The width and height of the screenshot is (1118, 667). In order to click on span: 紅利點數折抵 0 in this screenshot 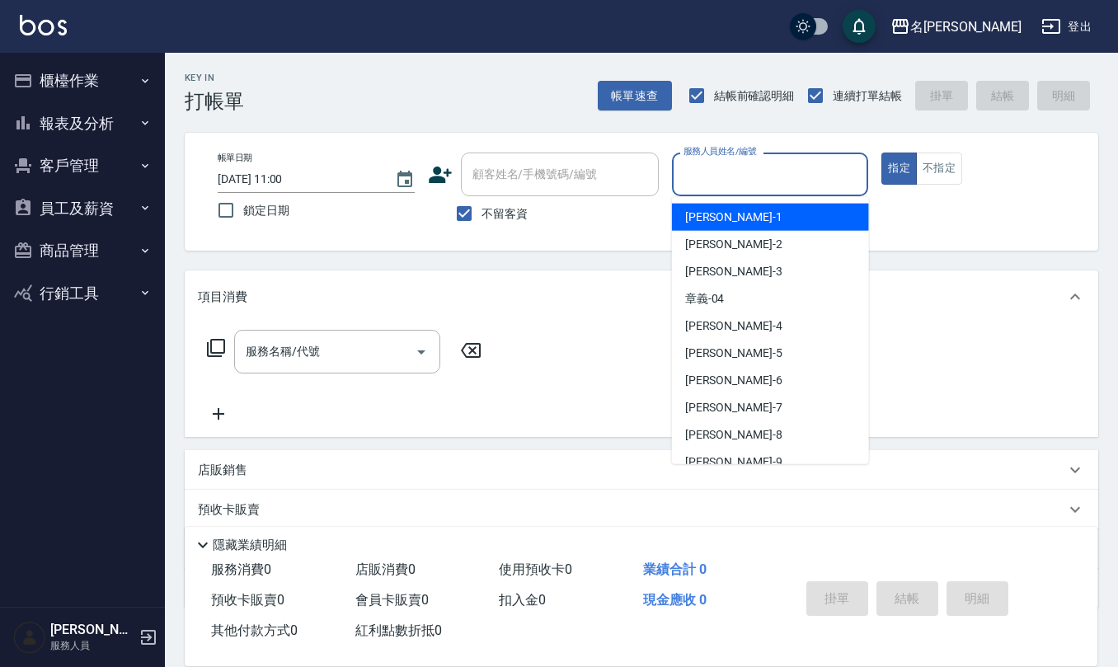, I will do `click(398, 630)`.